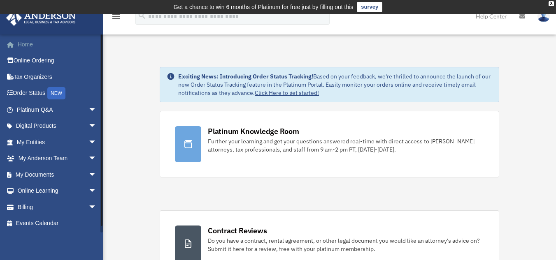 The image size is (556, 260). What do you see at coordinates (57, 224) in the screenshot?
I see `a: Events Calendar` at bounding box center [57, 224].